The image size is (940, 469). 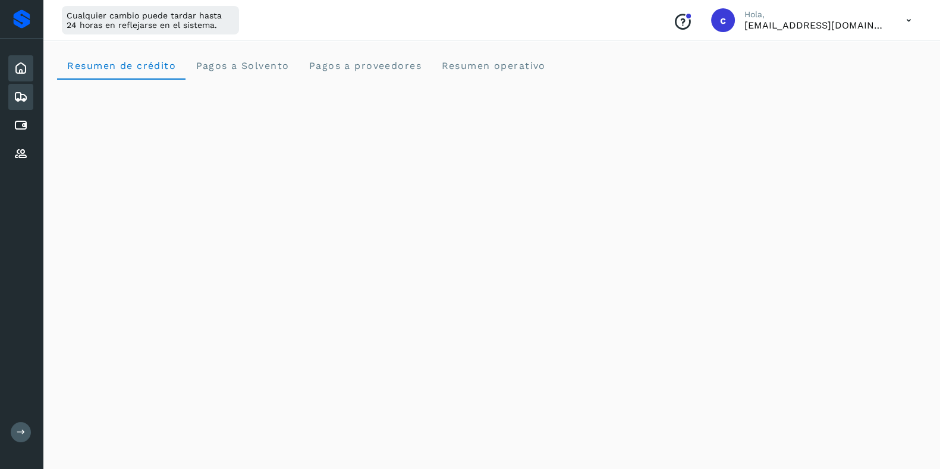 I want to click on div: Cualquier cambio puede tardar hasta 24 horas en reflejarse en el sistema., so click(x=150, y=20).